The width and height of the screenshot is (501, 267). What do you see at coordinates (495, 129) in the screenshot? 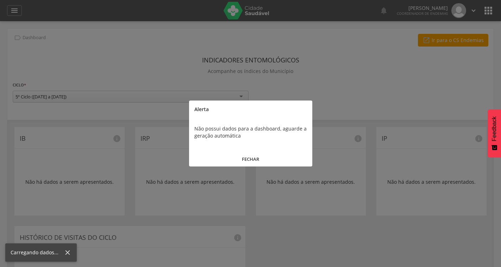
I see `span: Feedback` at bounding box center [495, 129].